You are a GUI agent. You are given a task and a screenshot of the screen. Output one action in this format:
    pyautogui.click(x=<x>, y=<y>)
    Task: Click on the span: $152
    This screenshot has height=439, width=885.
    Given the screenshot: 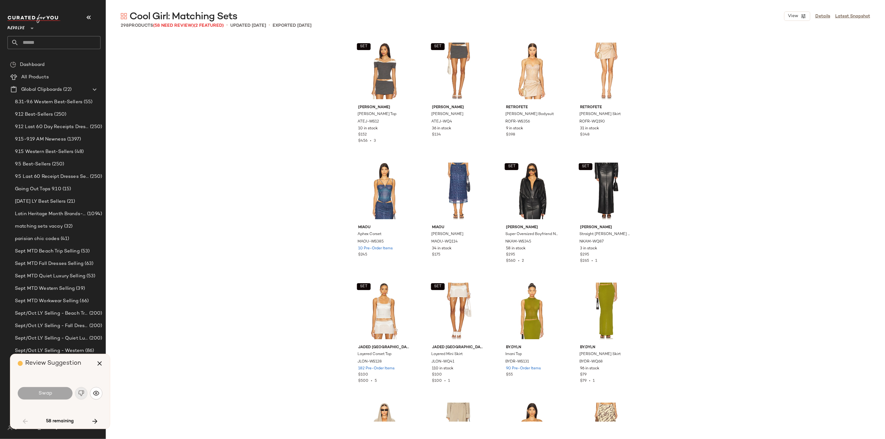 What is the action you would take?
    pyautogui.click(x=362, y=135)
    